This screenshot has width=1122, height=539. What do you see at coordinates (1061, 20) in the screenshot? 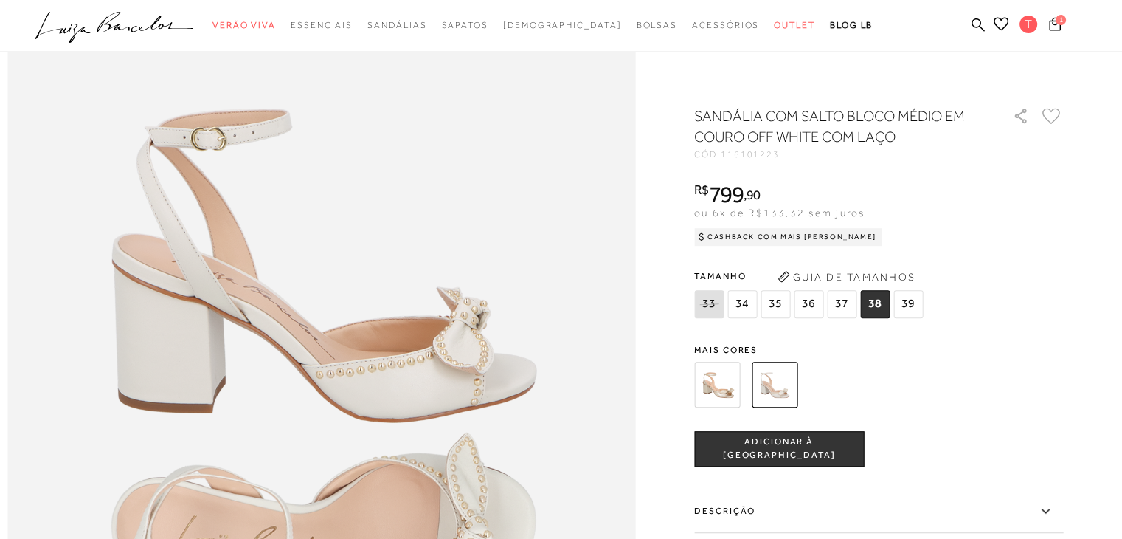
I see `span: 1` at bounding box center [1061, 20].